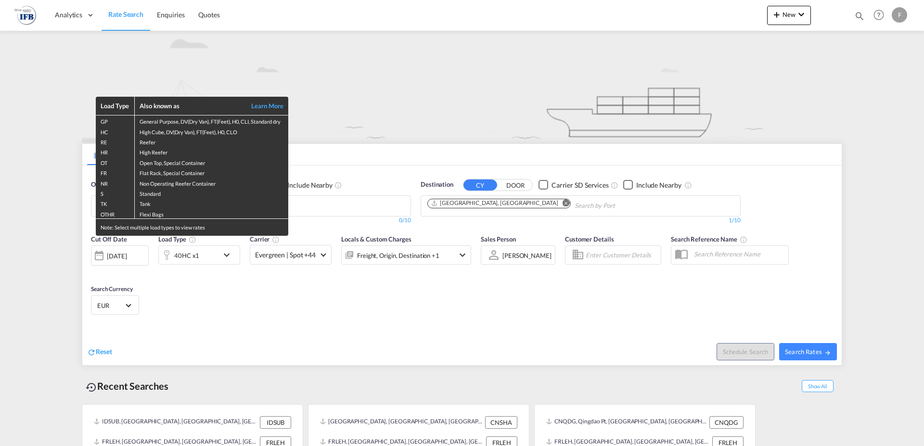  I want to click on td: HC, so click(115, 131).